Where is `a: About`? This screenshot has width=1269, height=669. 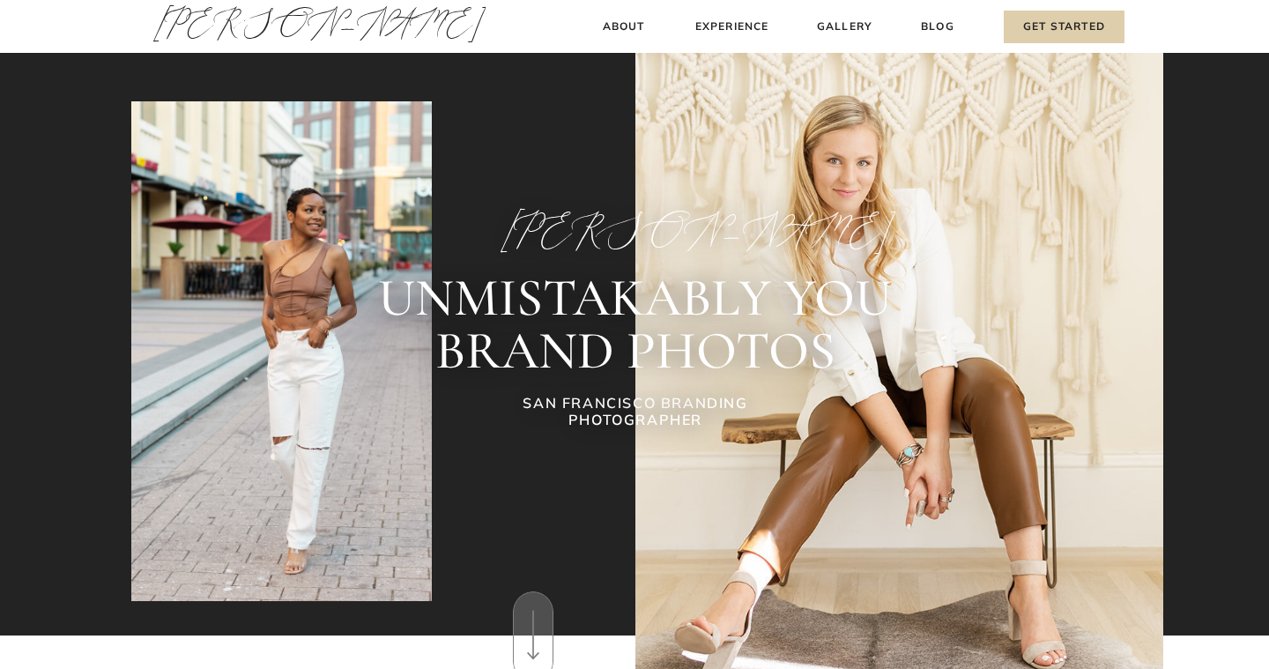
a: About is located at coordinates (623, 26).